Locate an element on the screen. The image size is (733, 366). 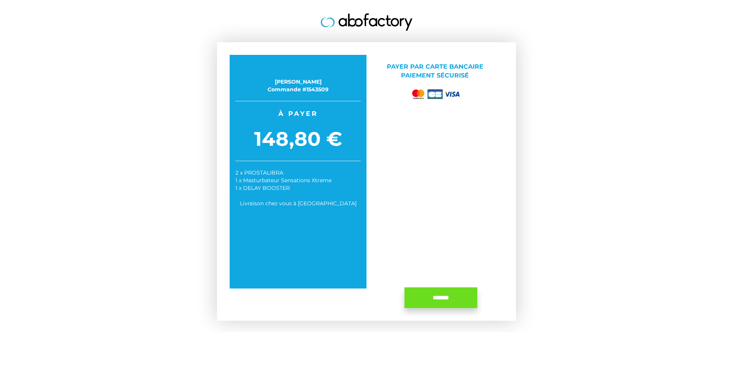
span: Paiement sécurisé is located at coordinates (435, 75).